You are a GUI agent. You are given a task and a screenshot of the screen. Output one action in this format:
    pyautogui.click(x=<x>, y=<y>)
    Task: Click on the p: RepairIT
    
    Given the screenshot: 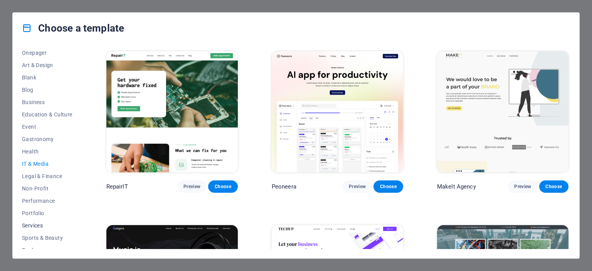 What is the action you would take?
    pyautogui.click(x=117, y=187)
    